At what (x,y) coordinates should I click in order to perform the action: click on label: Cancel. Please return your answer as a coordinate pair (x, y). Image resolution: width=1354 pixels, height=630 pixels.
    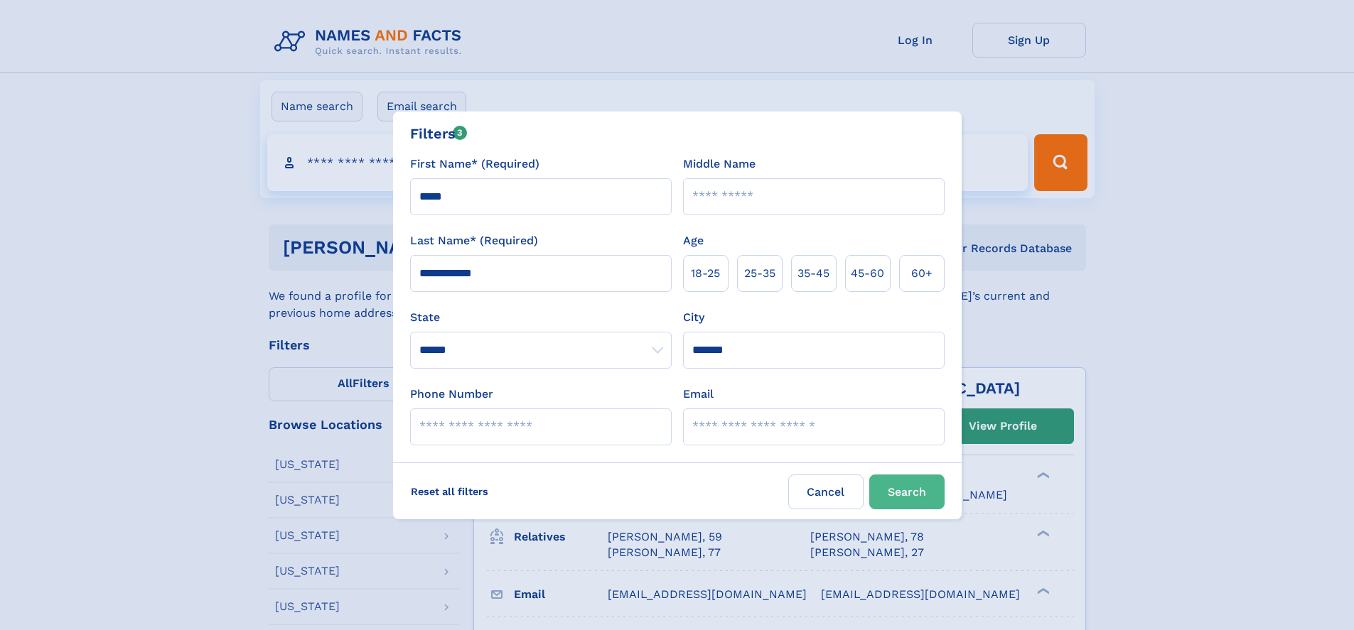
    Looking at the image, I should click on (826, 492).